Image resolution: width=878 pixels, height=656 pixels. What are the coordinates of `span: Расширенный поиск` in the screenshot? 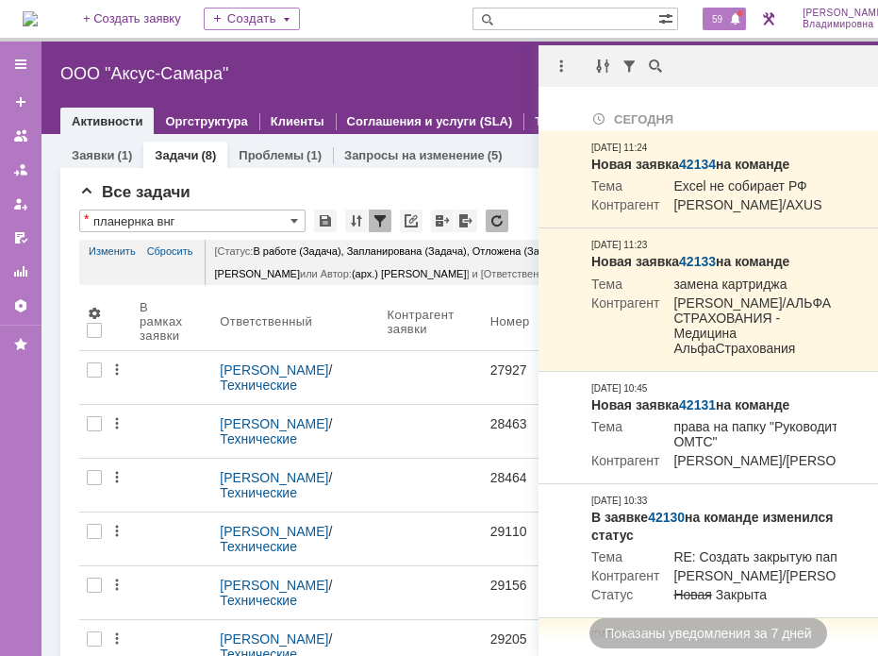 It's located at (668, 17).